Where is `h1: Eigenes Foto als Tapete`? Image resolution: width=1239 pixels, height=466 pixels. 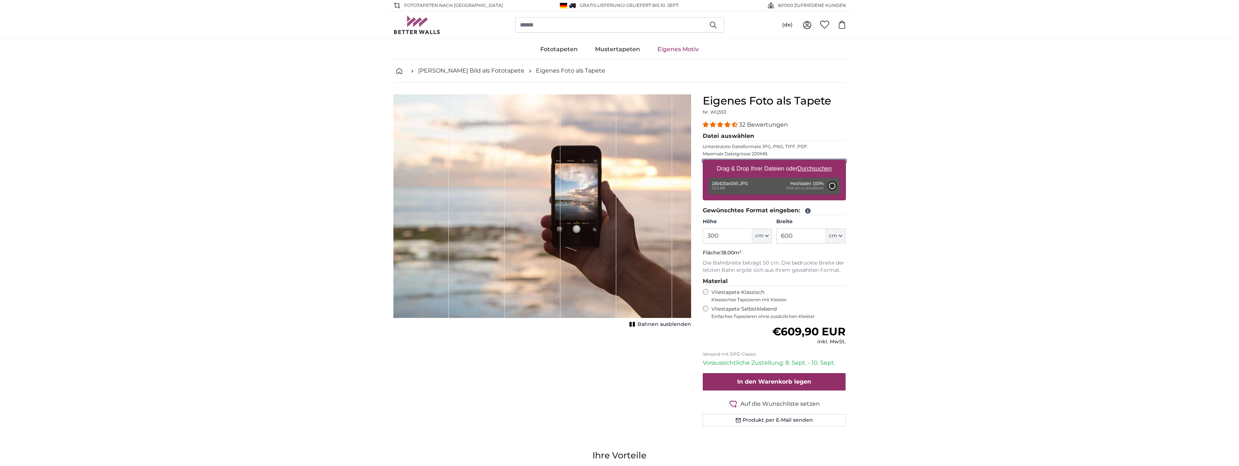
h1: Eigenes Foto als Tapete is located at coordinates (774, 101).